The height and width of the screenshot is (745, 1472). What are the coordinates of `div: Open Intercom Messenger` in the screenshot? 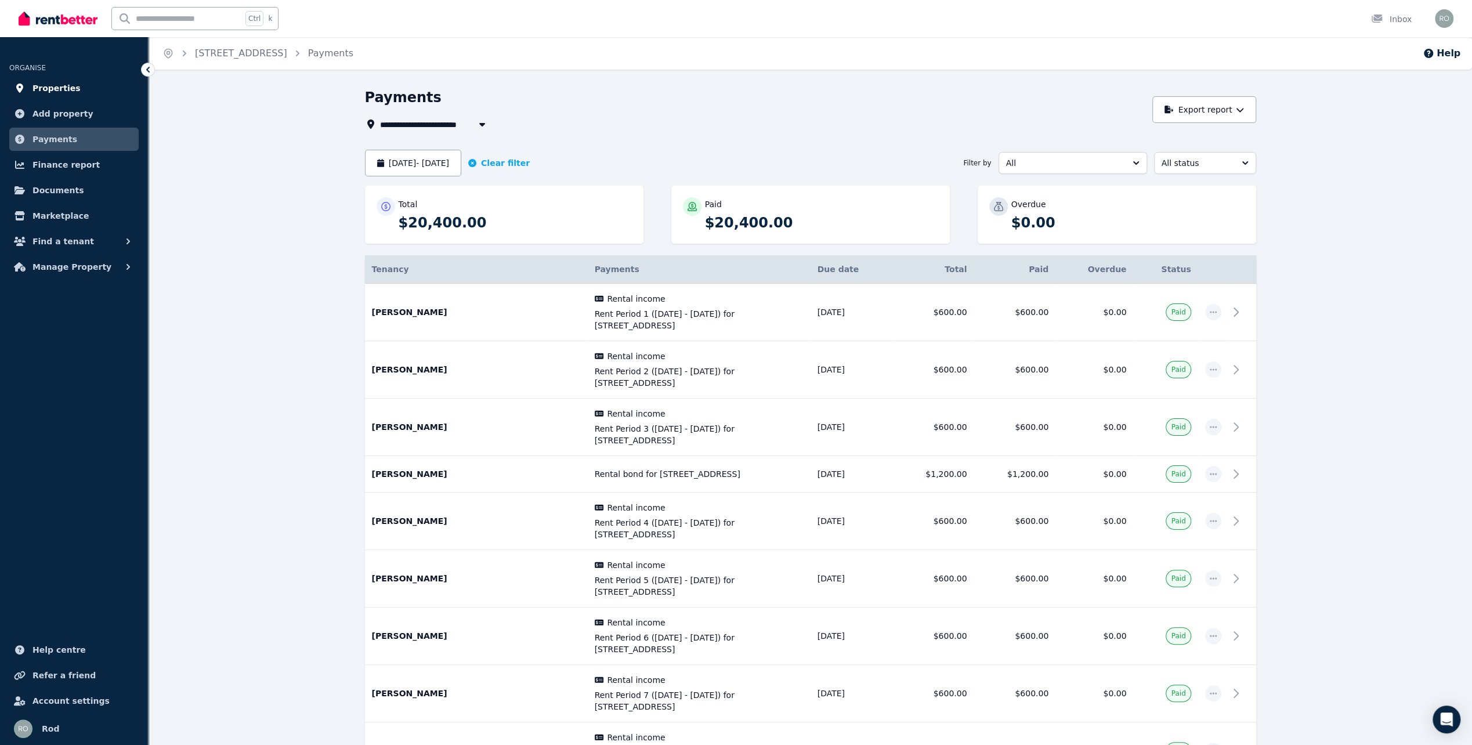 It's located at (1446, 719).